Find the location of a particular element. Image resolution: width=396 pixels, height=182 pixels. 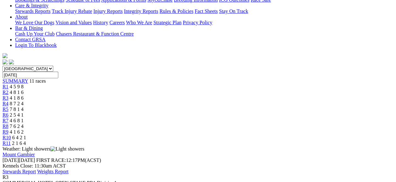

span: Weather: Light showers is located at coordinates (43, 149).